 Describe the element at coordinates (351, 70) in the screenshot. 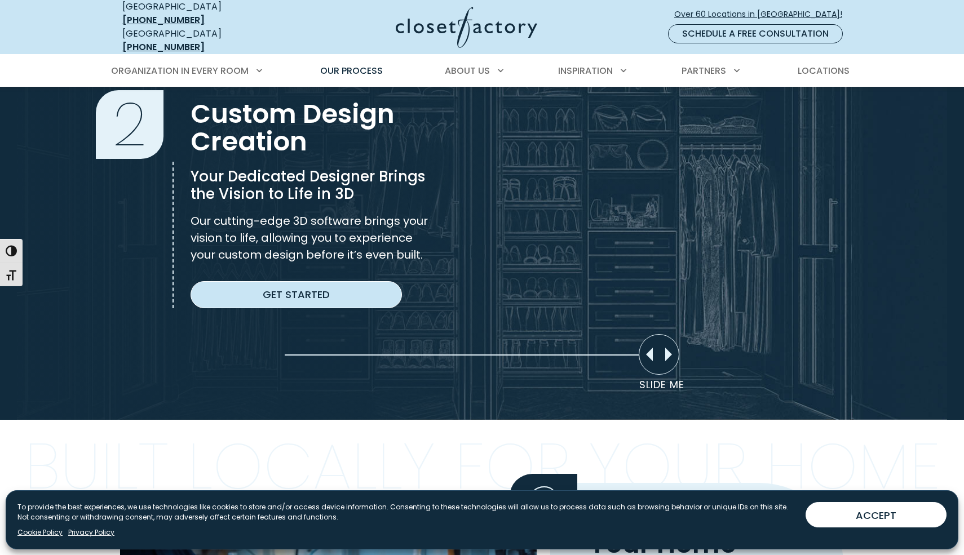

I see `span: Our Process` at that location.